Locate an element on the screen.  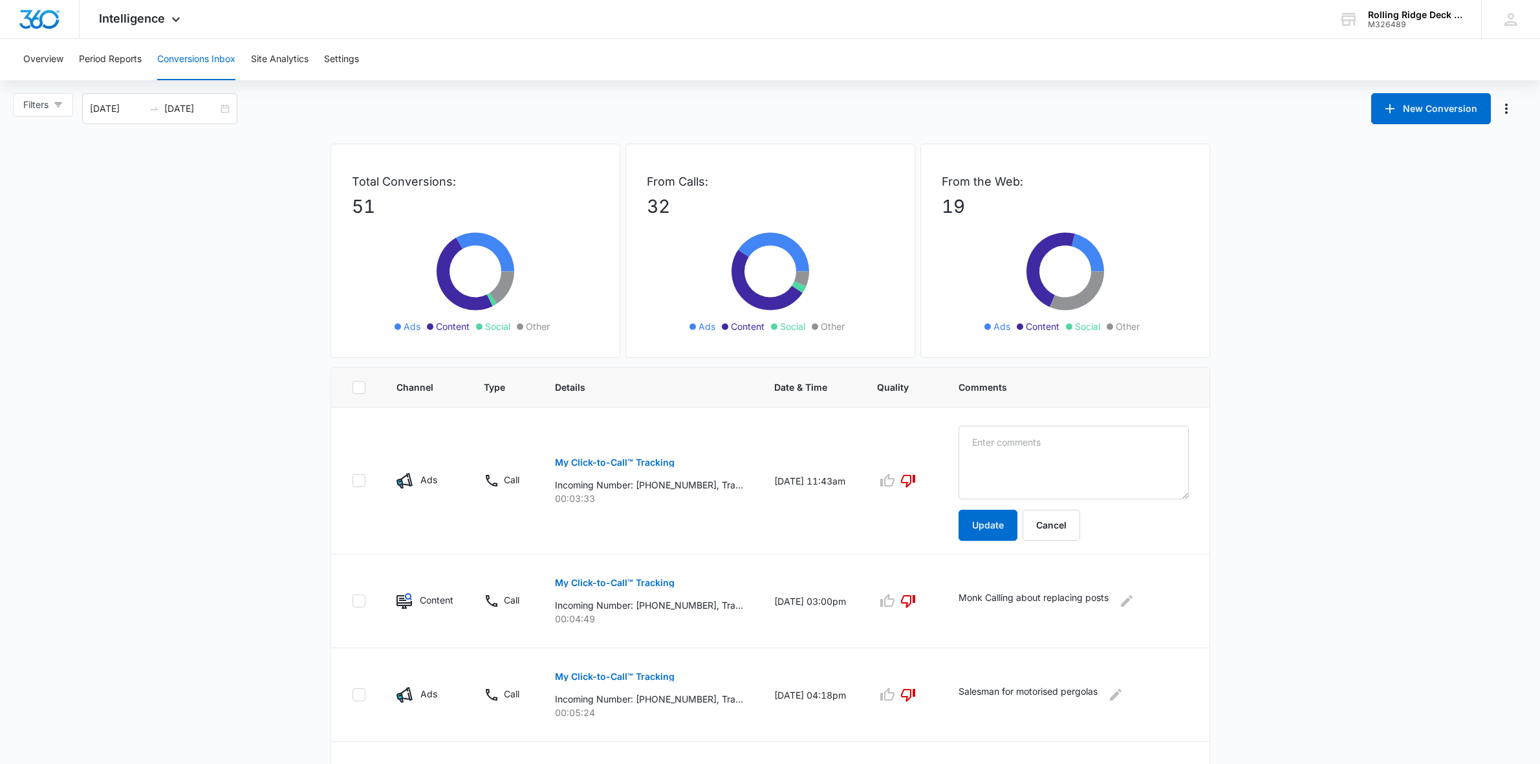
p: From Calls: is located at coordinates (770, 181).